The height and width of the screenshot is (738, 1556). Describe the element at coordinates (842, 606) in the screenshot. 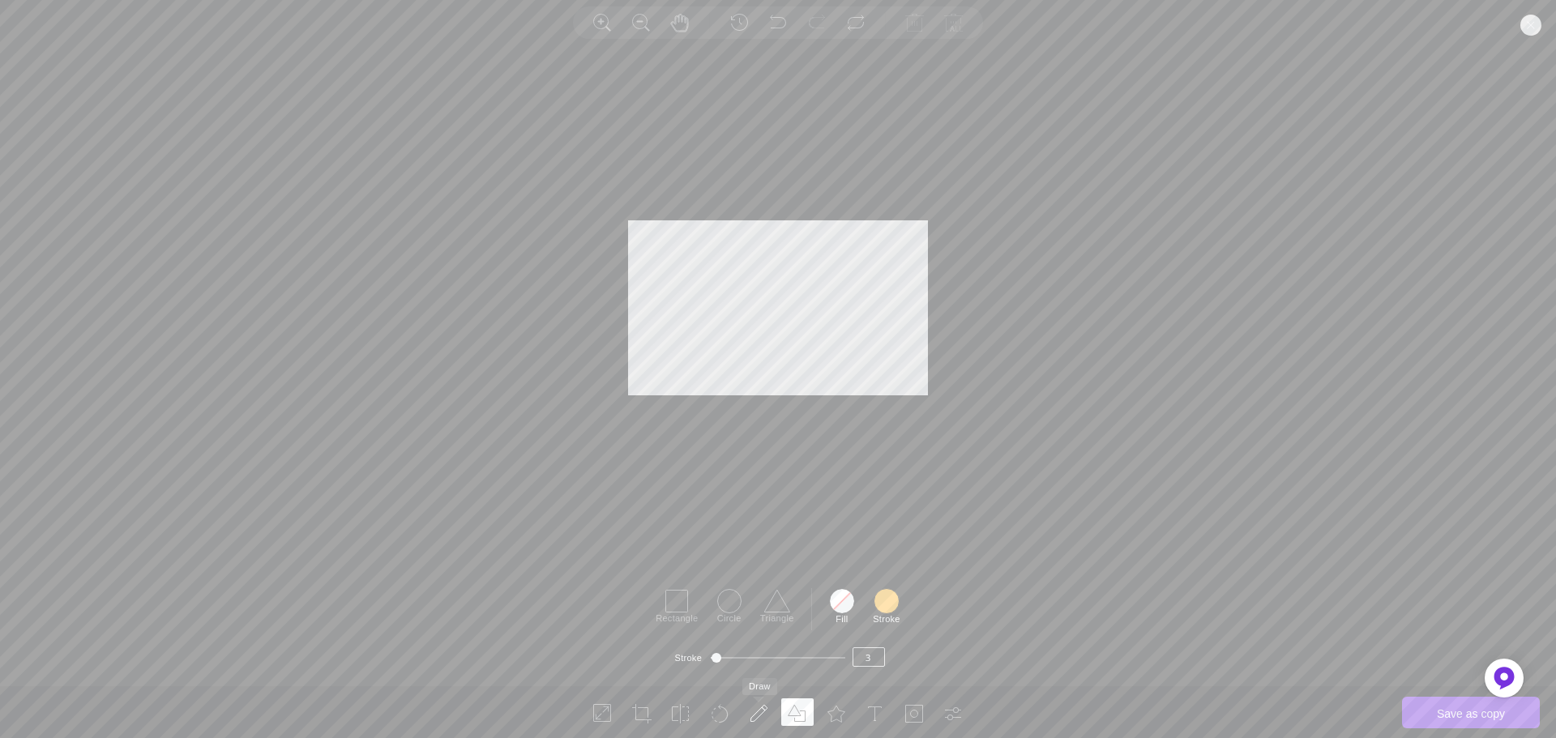

I see `div: Fill` at that location.